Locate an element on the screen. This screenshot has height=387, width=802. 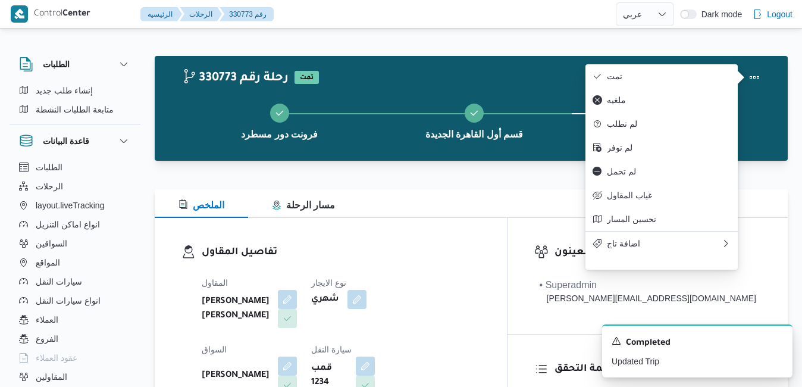
span: المواقع is located at coordinates (48, 262).